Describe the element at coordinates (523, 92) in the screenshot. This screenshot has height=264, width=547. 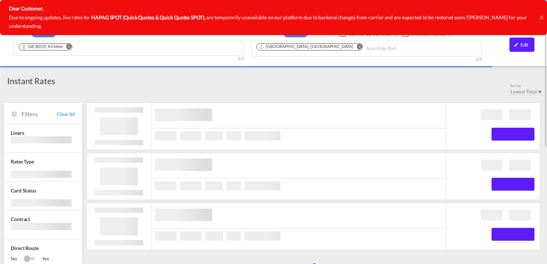
I see `span: Lowest Total` at that location.